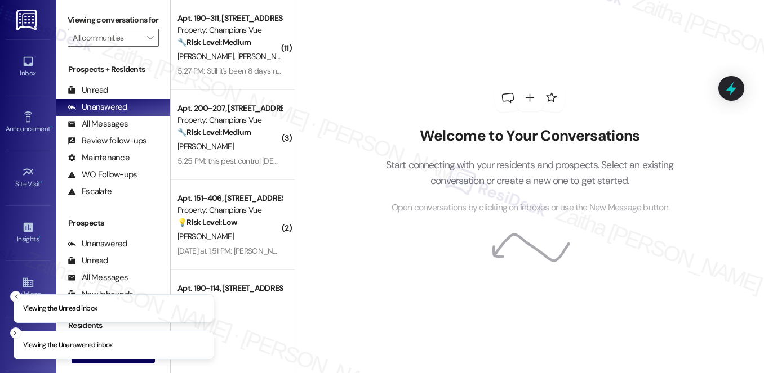 This screenshot has height=373, width=764. Describe the element at coordinates (90, 192) in the screenshot. I see `div: Escalate` at that location.